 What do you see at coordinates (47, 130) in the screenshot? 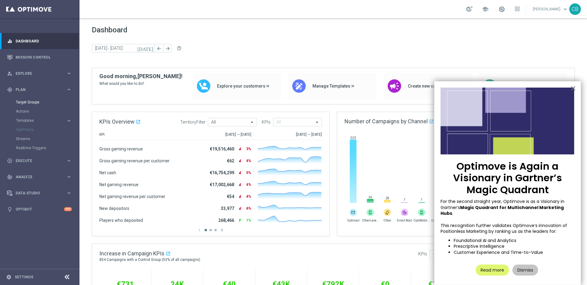
I see `div: OptiPromo` at bounding box center [47, 130].